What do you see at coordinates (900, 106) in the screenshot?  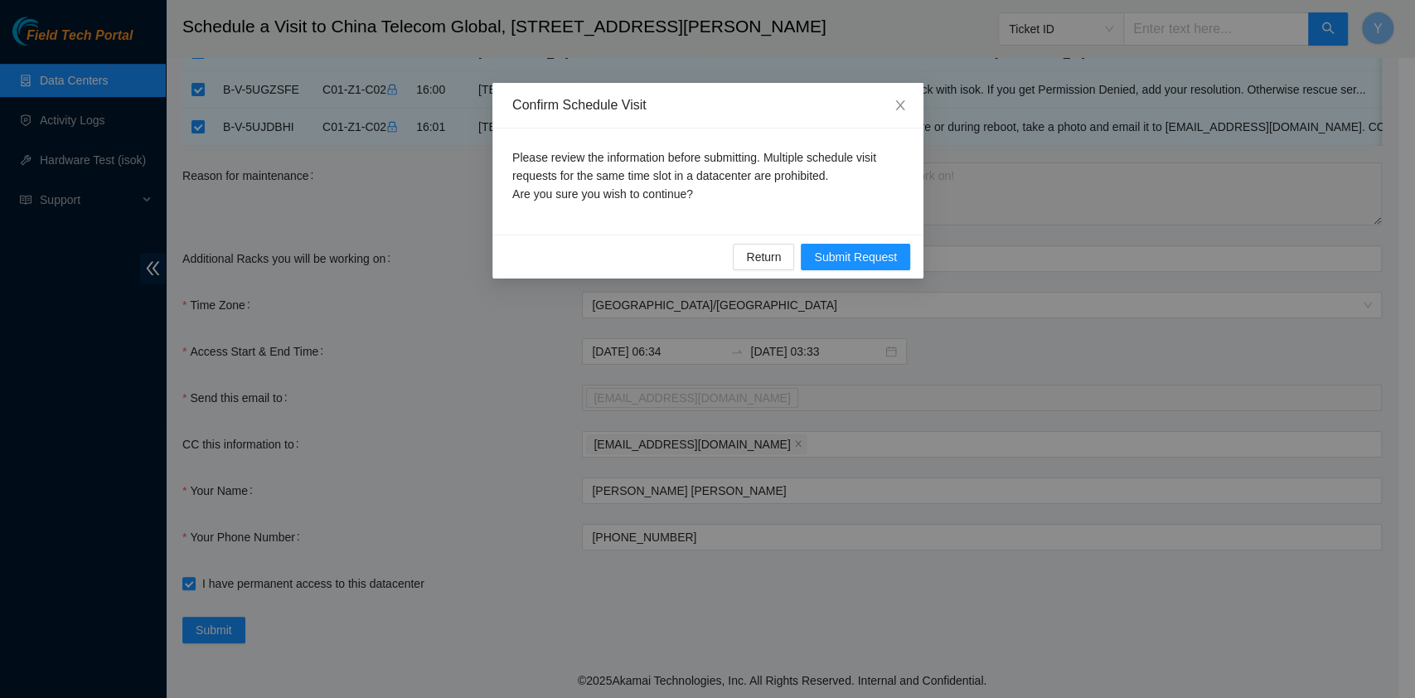 I see `button: Close` at bounding box center [900, 106].